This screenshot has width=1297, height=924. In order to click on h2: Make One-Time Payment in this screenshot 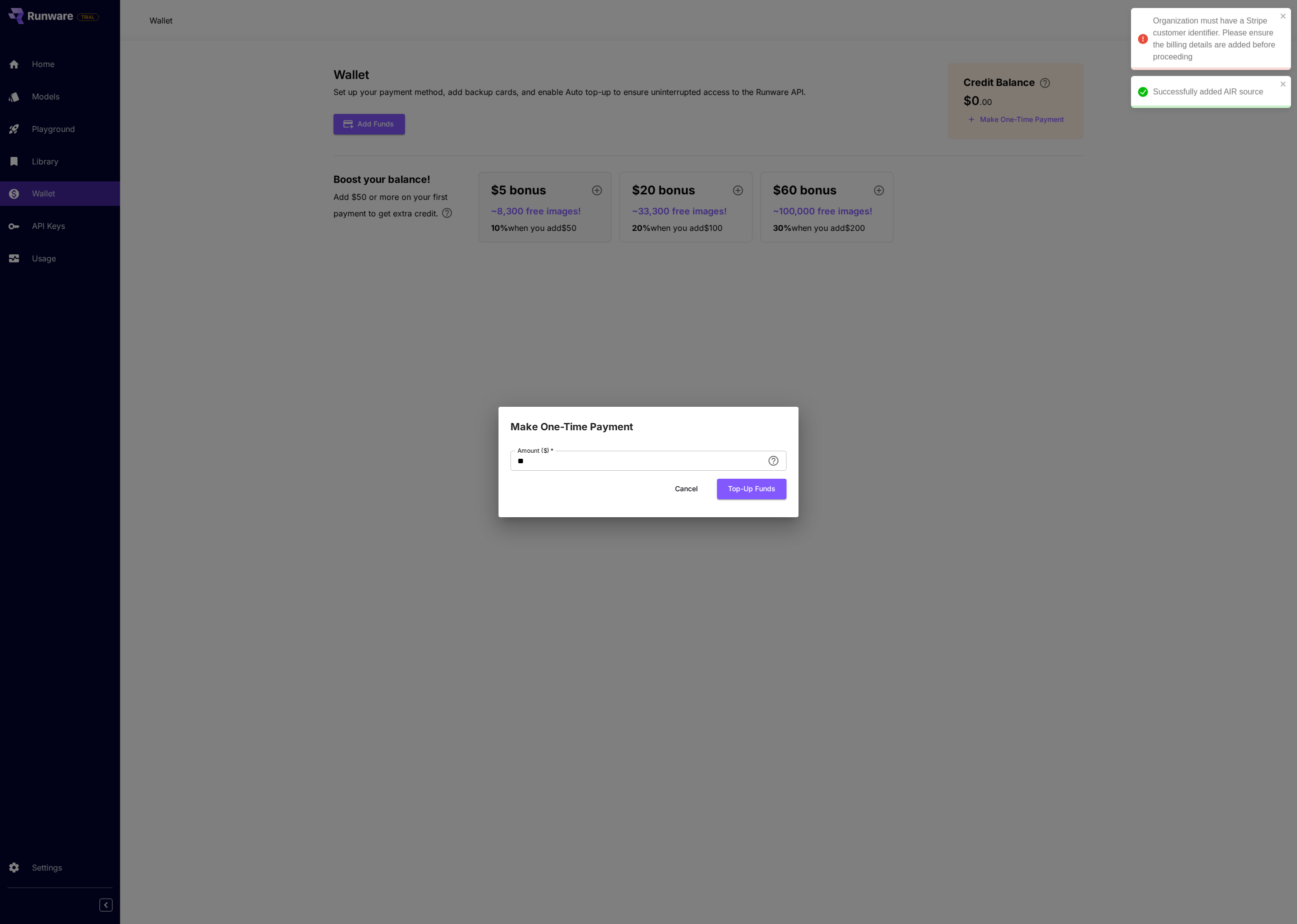, I will do `click(648, 421)`.